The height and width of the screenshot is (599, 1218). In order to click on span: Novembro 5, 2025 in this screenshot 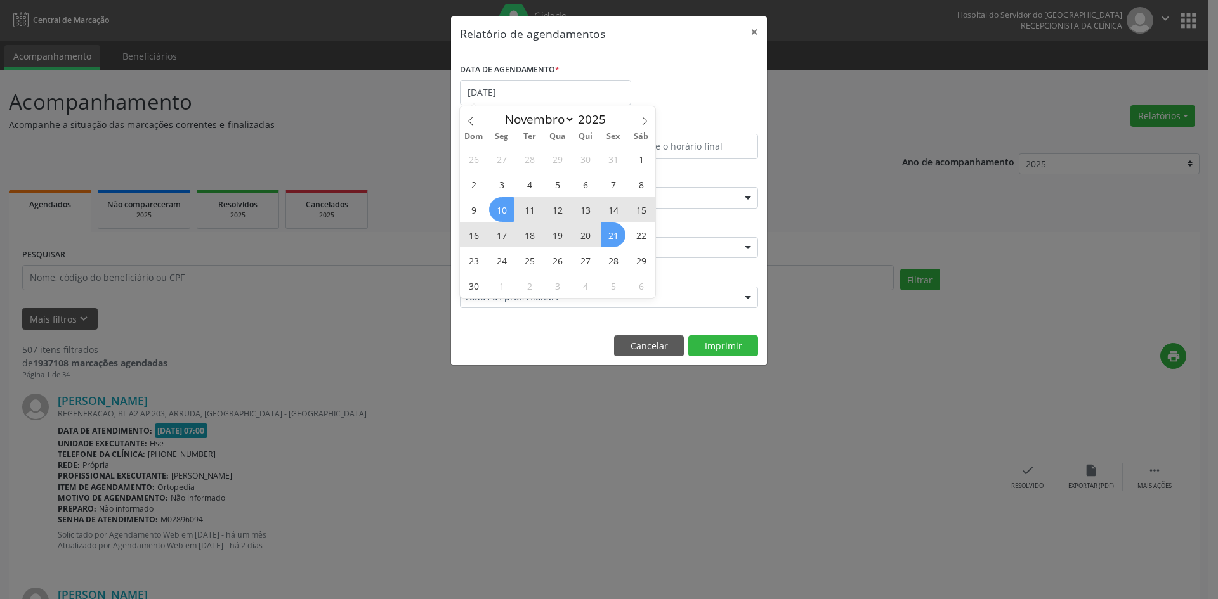, I will do `click(557, 184)`.